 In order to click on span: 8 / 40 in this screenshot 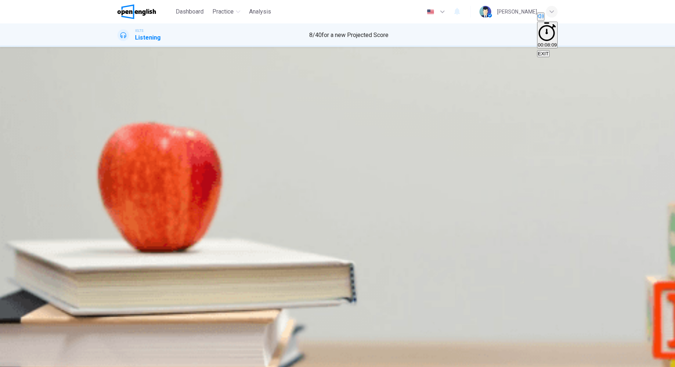, I will do `click(315, 35)`.